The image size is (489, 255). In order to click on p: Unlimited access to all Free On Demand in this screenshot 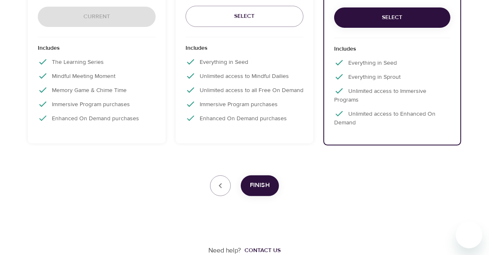, I will do `click(245, 90)`.